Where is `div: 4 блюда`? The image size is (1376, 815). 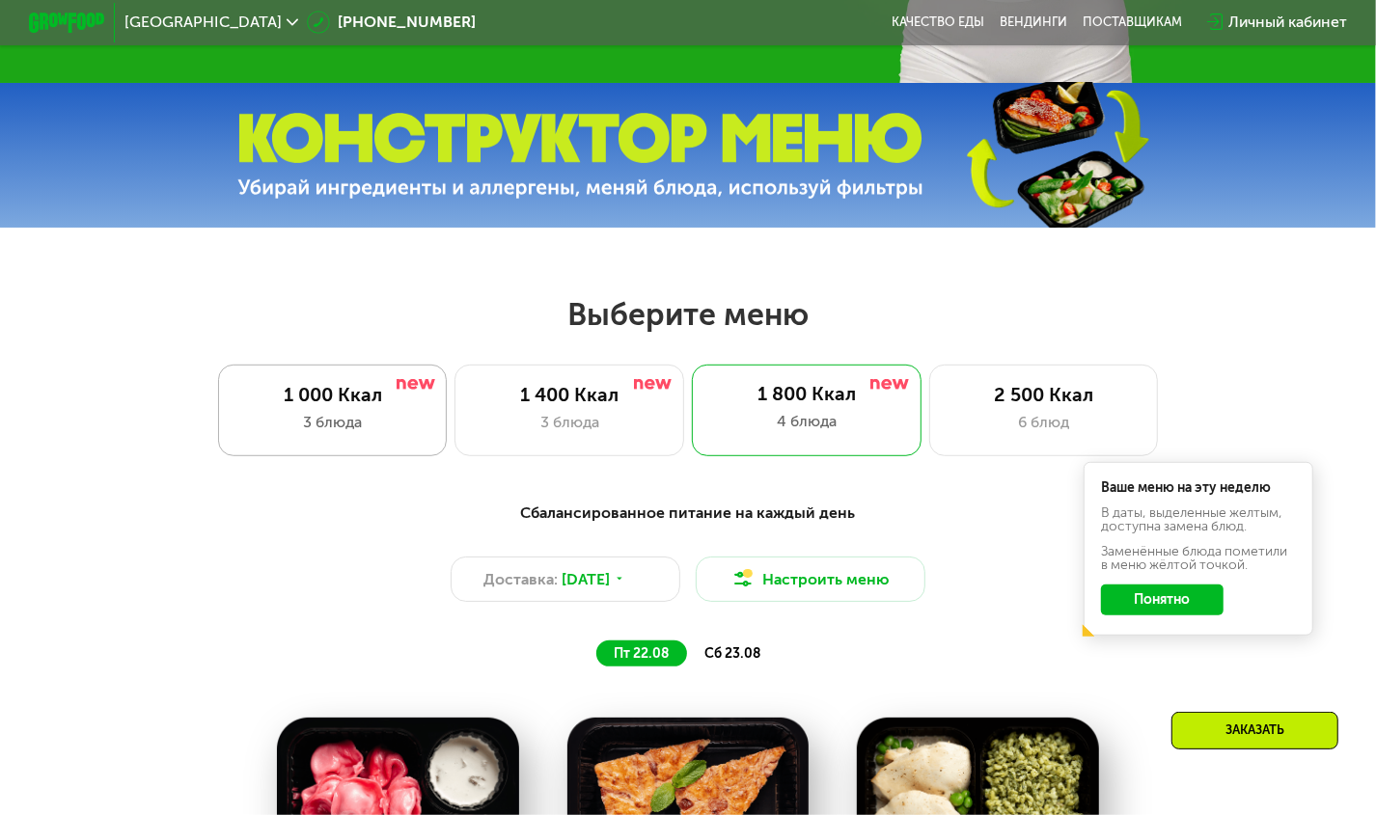 div: 4 блюда is located at coordinates (806, 422).